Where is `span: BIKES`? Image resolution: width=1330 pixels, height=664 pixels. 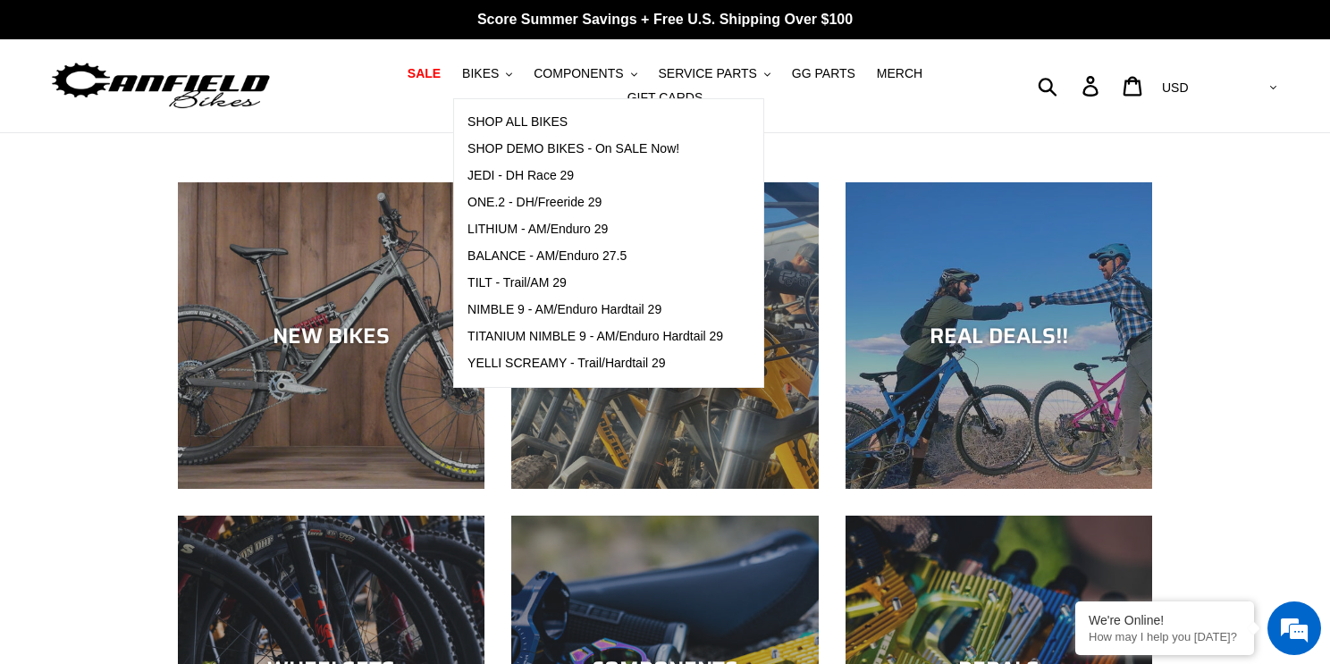 span: BIKES is located at coordinates (480, 73).